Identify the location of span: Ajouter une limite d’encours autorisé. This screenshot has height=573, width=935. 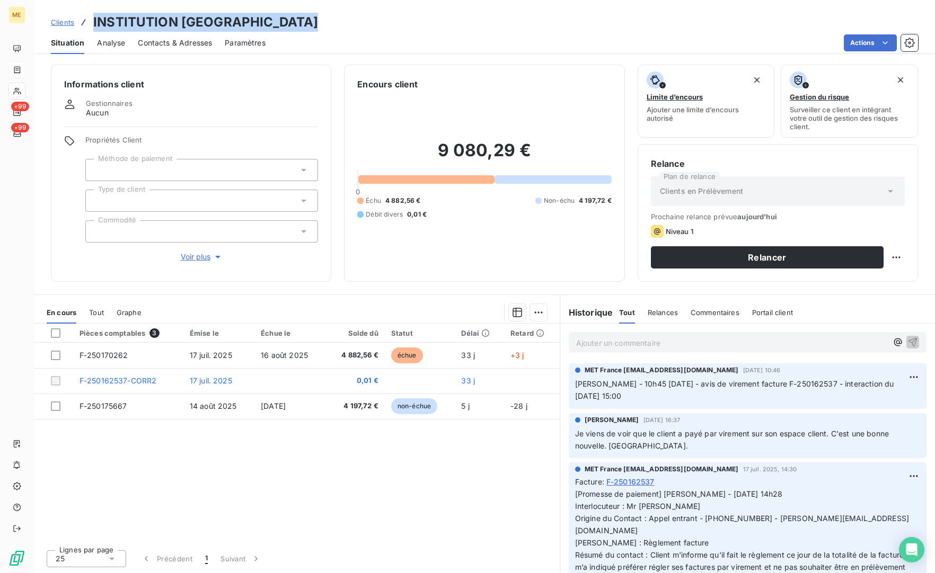
(706, 114).